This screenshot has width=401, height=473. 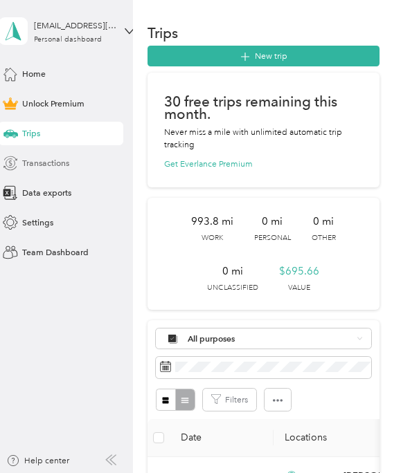 I want to click on span: Data exports, so click(x=46, y=193).